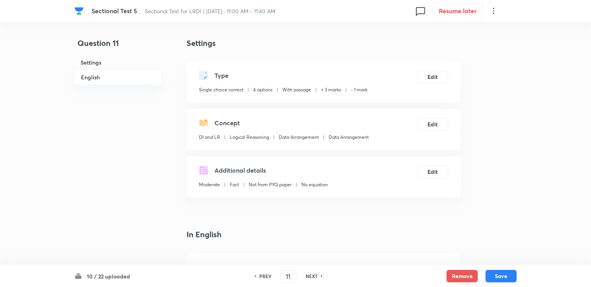  Describe the element at coordinates (221, 90) in the screenshot. I see `p: Single choice correct` at that location.